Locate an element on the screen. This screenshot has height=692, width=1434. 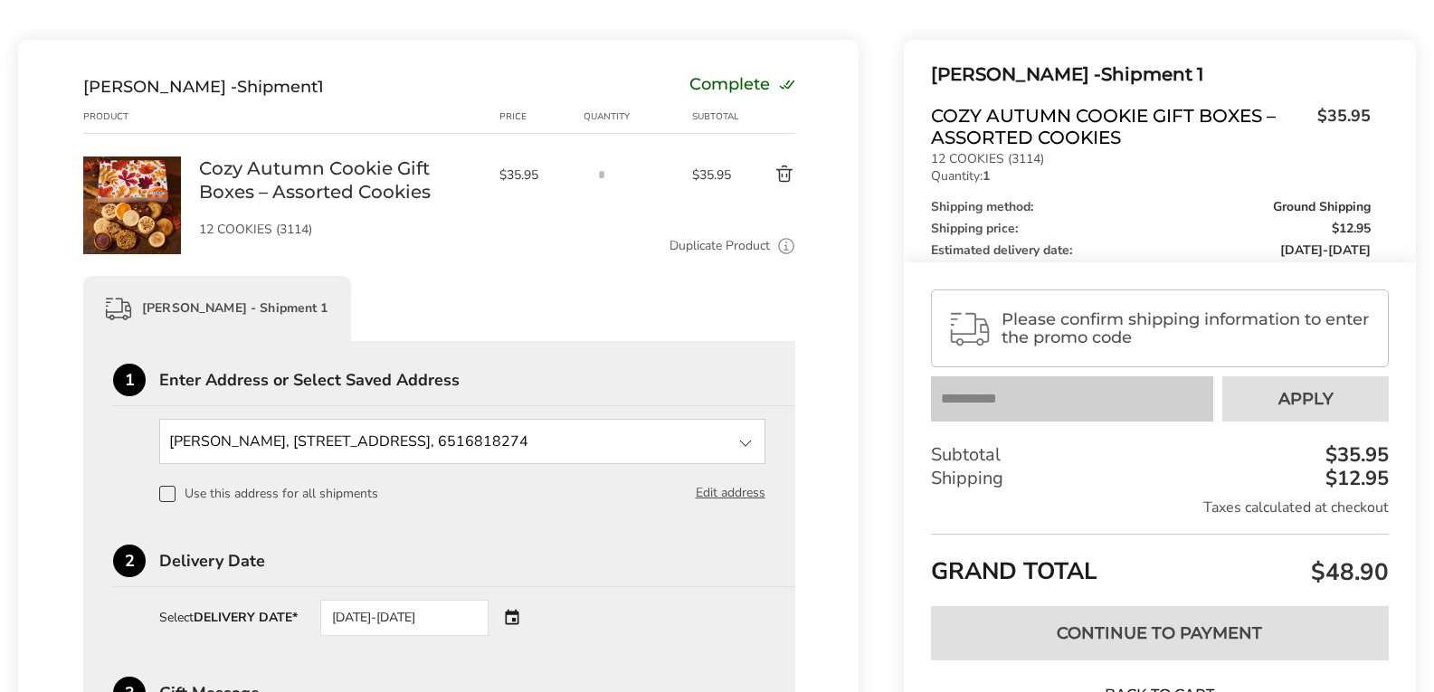
div: 1 is located at coordinates (129, 380).